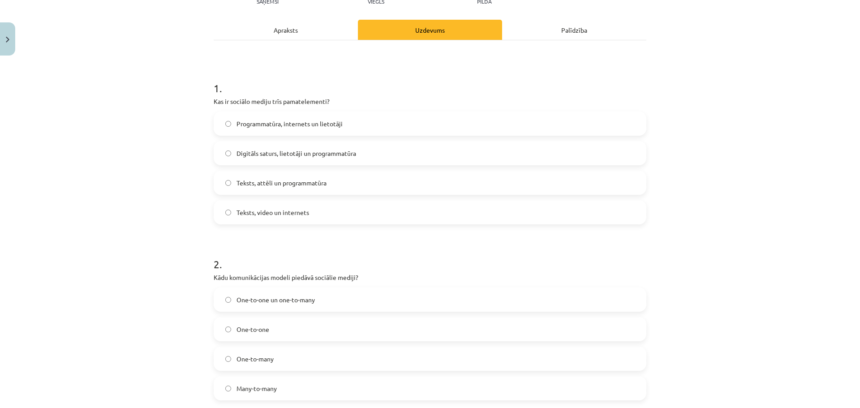 Image resolution: width=860 pixels, height=408 pixels. What do you see at coordinates (289, 124) in the screenshot?
I see `span: Programmatūra, internets un lietotāji` at bounding box center [289, 124].